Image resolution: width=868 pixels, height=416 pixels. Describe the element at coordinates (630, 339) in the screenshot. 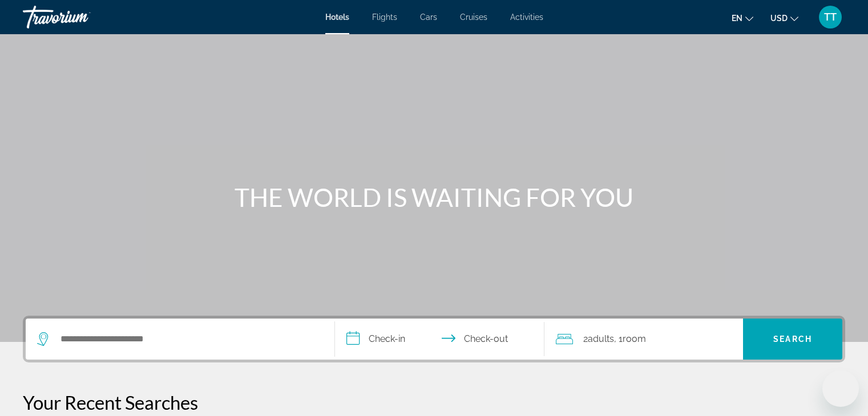

I see `span: , 1` at that location.